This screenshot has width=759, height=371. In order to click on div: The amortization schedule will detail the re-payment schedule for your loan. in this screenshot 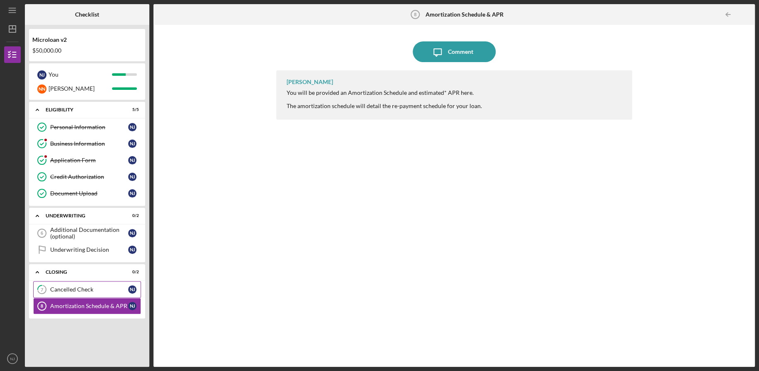, I will do `click(384, 106)`.